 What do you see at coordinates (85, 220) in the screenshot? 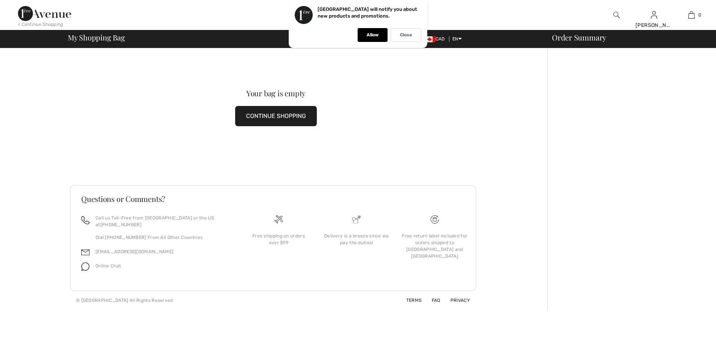
I see `img: call` at bounding box center [85, 220].